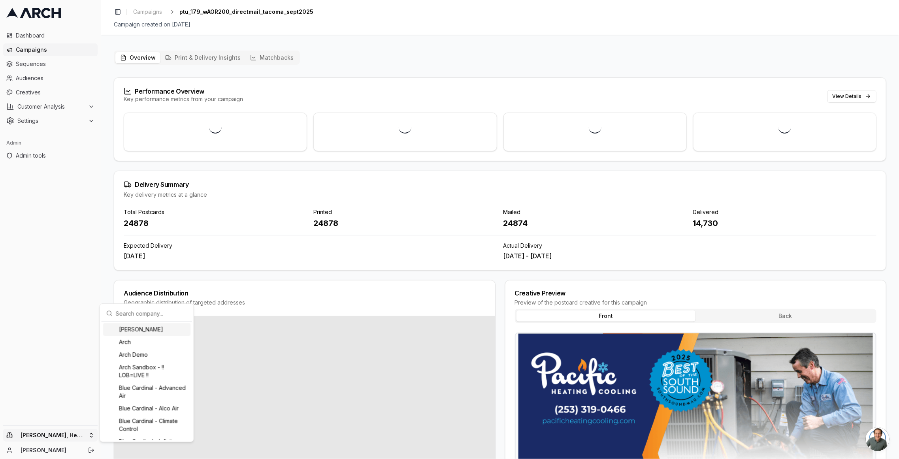 Image resolution: width=899 pixels, height=459 pixels. Describe the element at coordinates (147, 342) in the screenshot. I see `div: Arch` at that location.